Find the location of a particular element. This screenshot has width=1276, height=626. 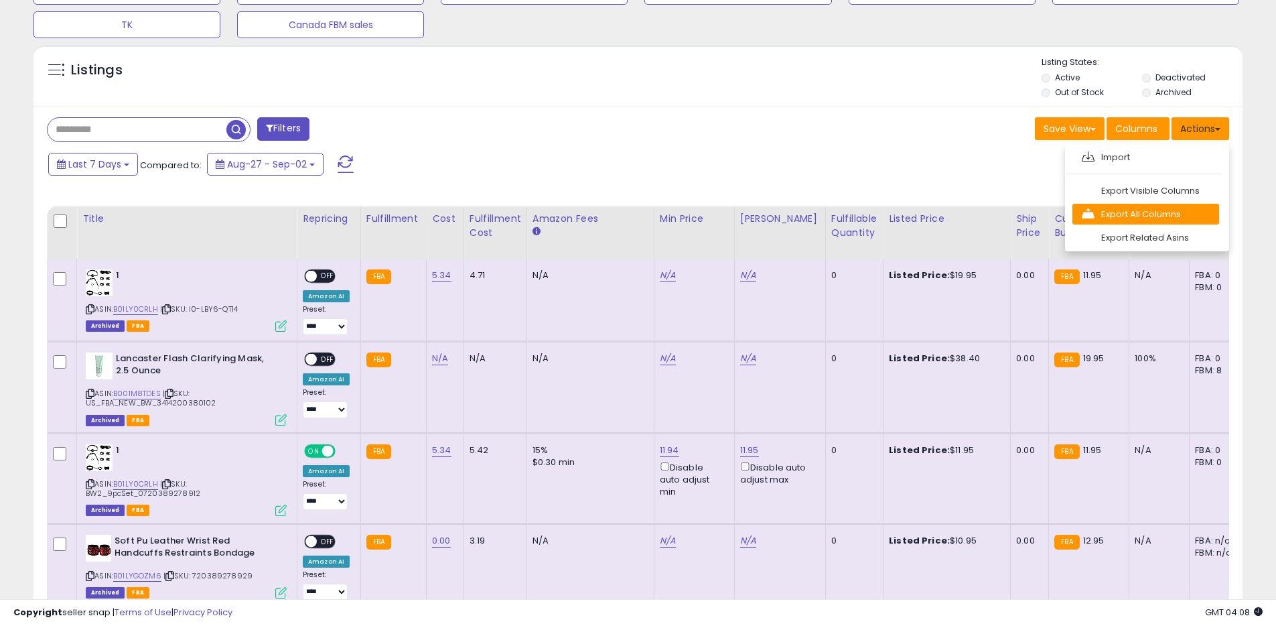

div: FBA: 0 is located at coordinates (1217, 450).